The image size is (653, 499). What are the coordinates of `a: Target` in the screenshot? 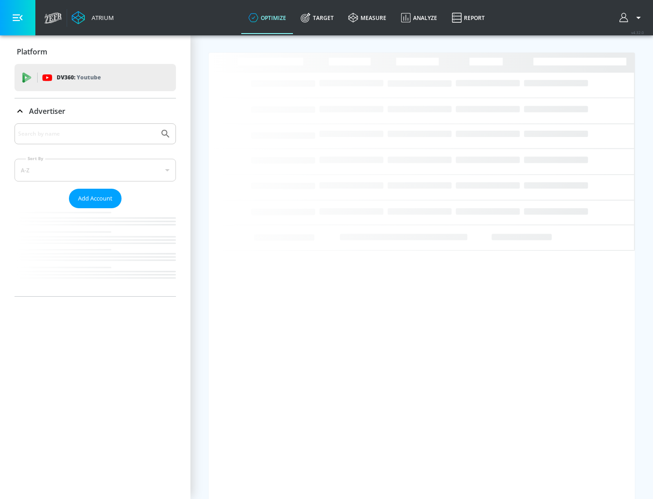 It's located at (317, 18).